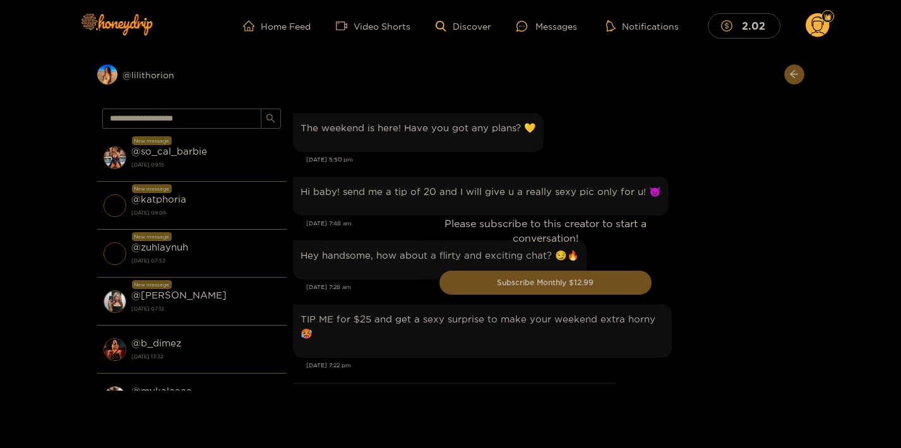 The image size is (901, 448). Describe the element at coordinates (277, 26) in the screenshot. I see `a: Home Feed` at that location.